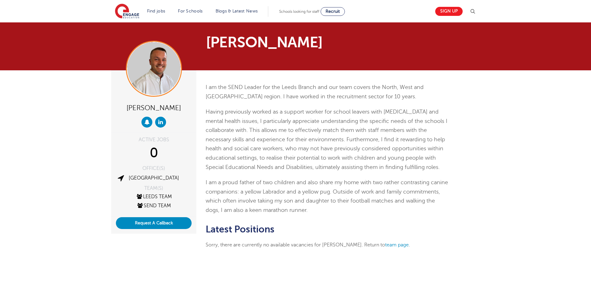 The image size is (591, 290). Describe the element at coordinates (156, 11) in the screenshot. I see `a: Find jobs` at that location.